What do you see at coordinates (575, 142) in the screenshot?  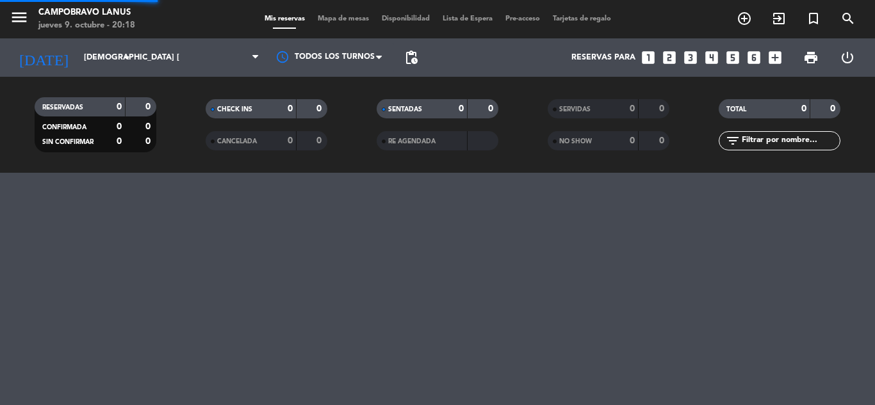 I see `span: NO SHOW` at bounding box center [575, 142].